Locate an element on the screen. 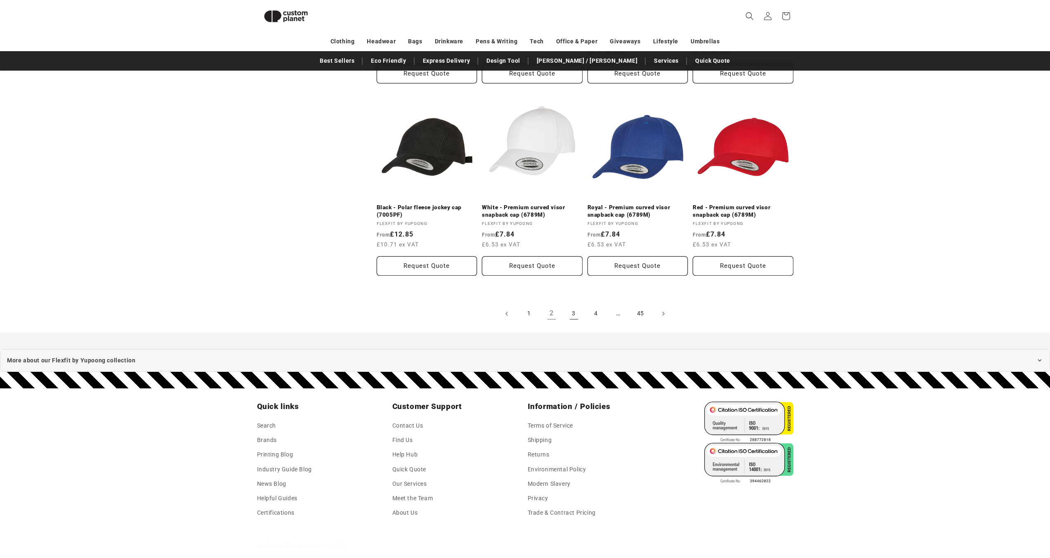 The width and height of the screenshot is (1050, 558). a: Headwear is located at coordinates (381, 41).